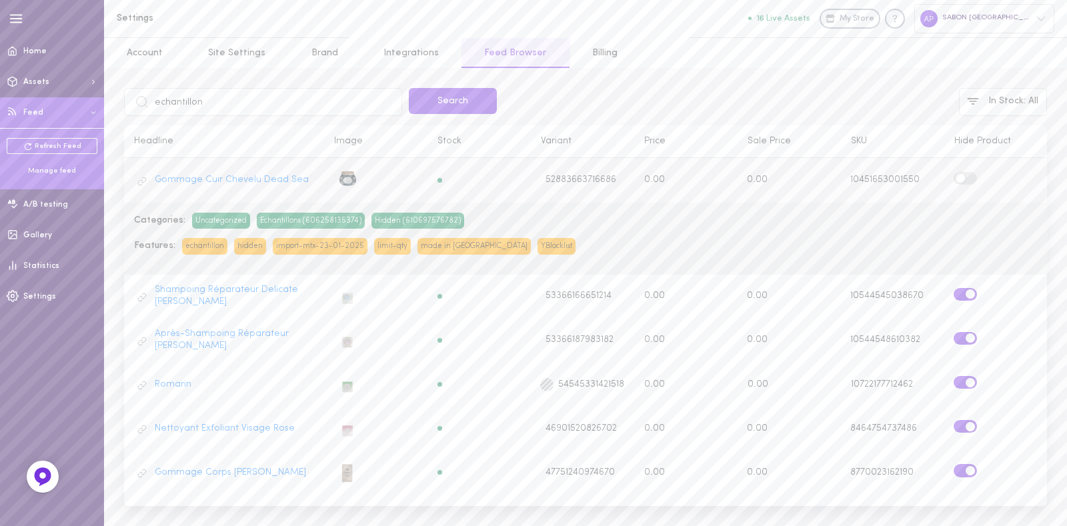 This screenshot has height=526, width=1067. What do you see at coordinates (887, 295) in the screenshot?
I see `span: 10544545038670` at bounding box center [887, 295].